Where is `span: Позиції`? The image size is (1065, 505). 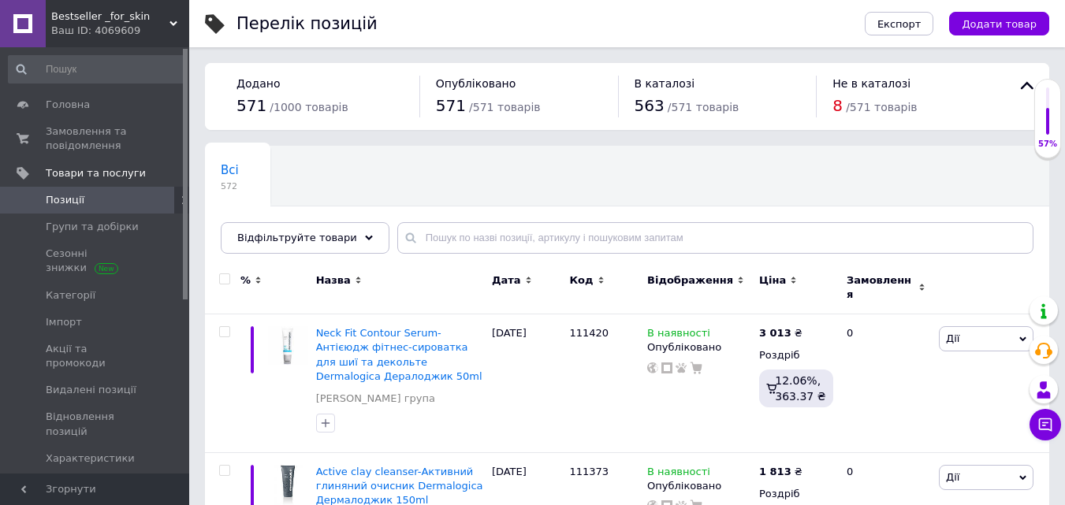 span: Позиції is located at coordinates (65, 200).